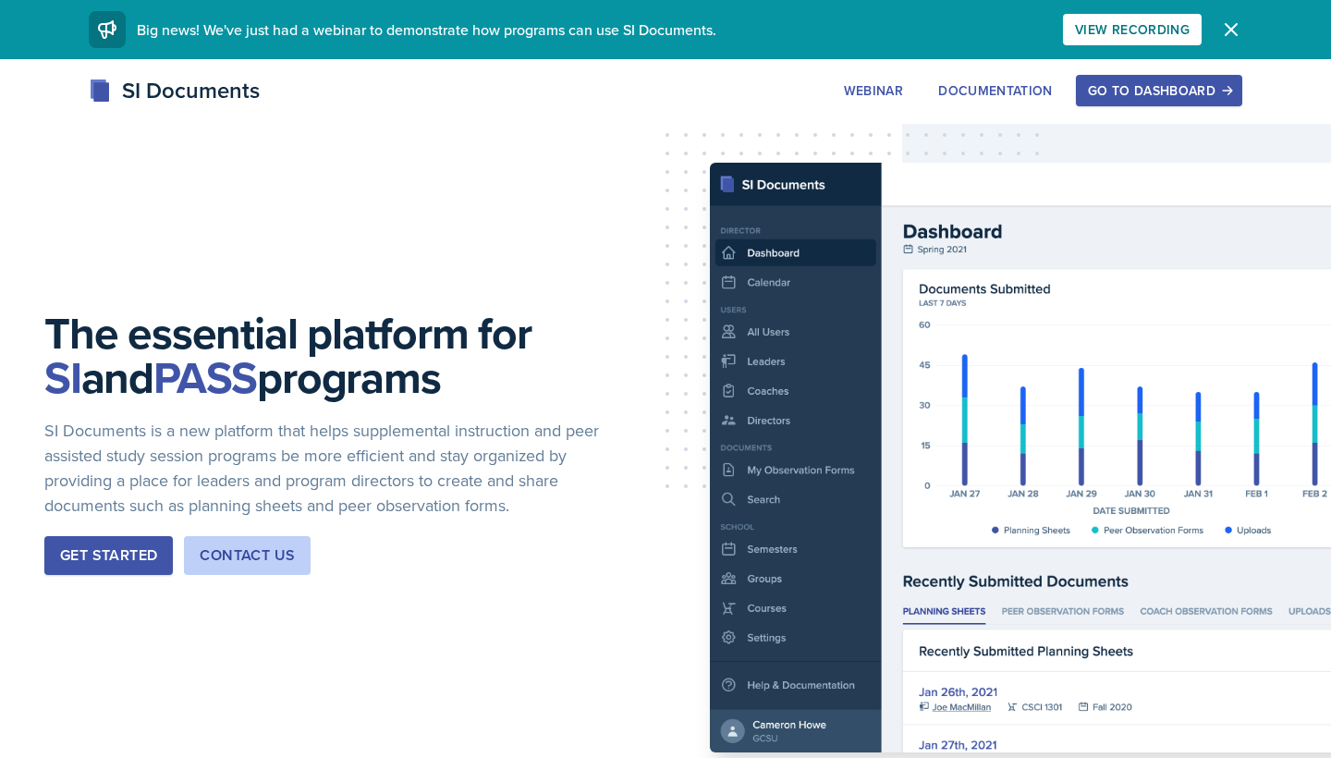 This screenshot has height=758, width=1331. What do you see at coordinates (426, 30) in the screenshot?
I see `span: Big news! We've just had a webinar to demonstrate how programs can use SI Documents.` at bounding box center [426, 30].